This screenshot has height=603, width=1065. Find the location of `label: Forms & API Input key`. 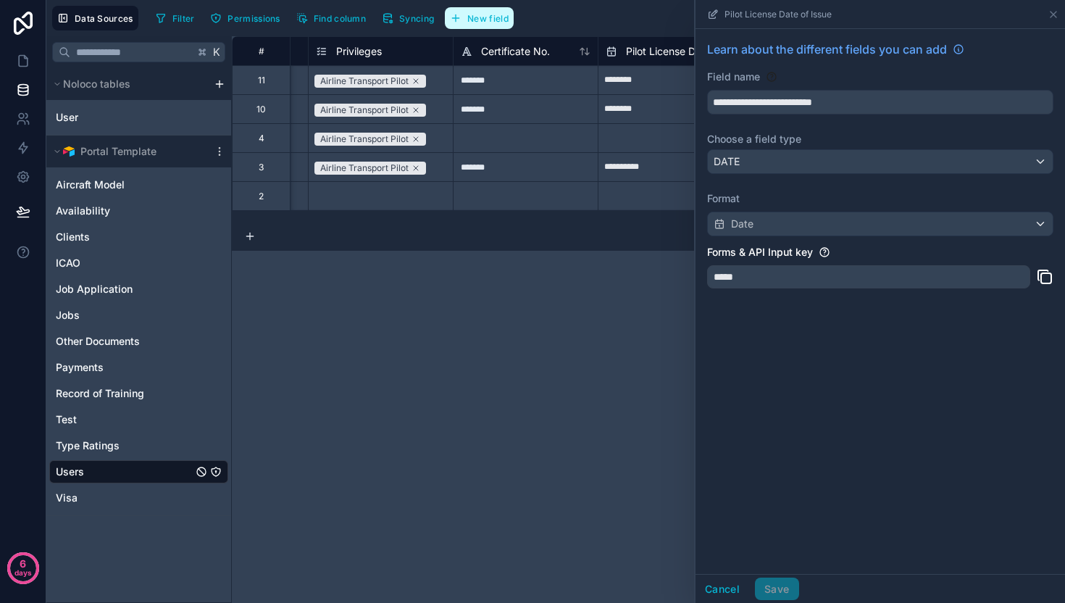

label: Forms & API Input key is located at coordinates (760, 252).